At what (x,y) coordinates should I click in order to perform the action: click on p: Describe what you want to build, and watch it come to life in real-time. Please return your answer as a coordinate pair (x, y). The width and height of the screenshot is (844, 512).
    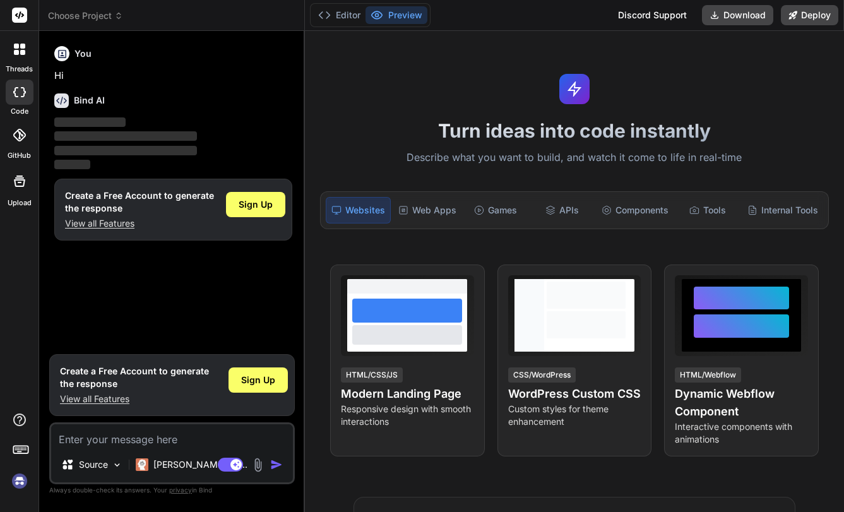
    Looking at the image, I should click on (575, 158).